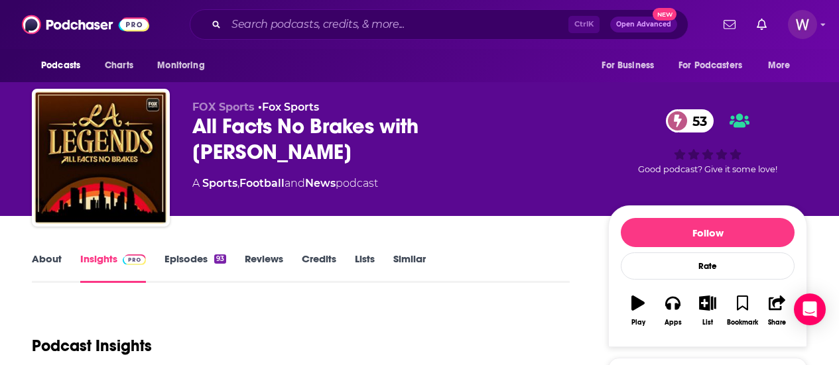 The image size is (839, 365). What do you see at coordinates (742, 323) in the screenshot?
I see `div: Bookmark` at bounding box center [742, 323].